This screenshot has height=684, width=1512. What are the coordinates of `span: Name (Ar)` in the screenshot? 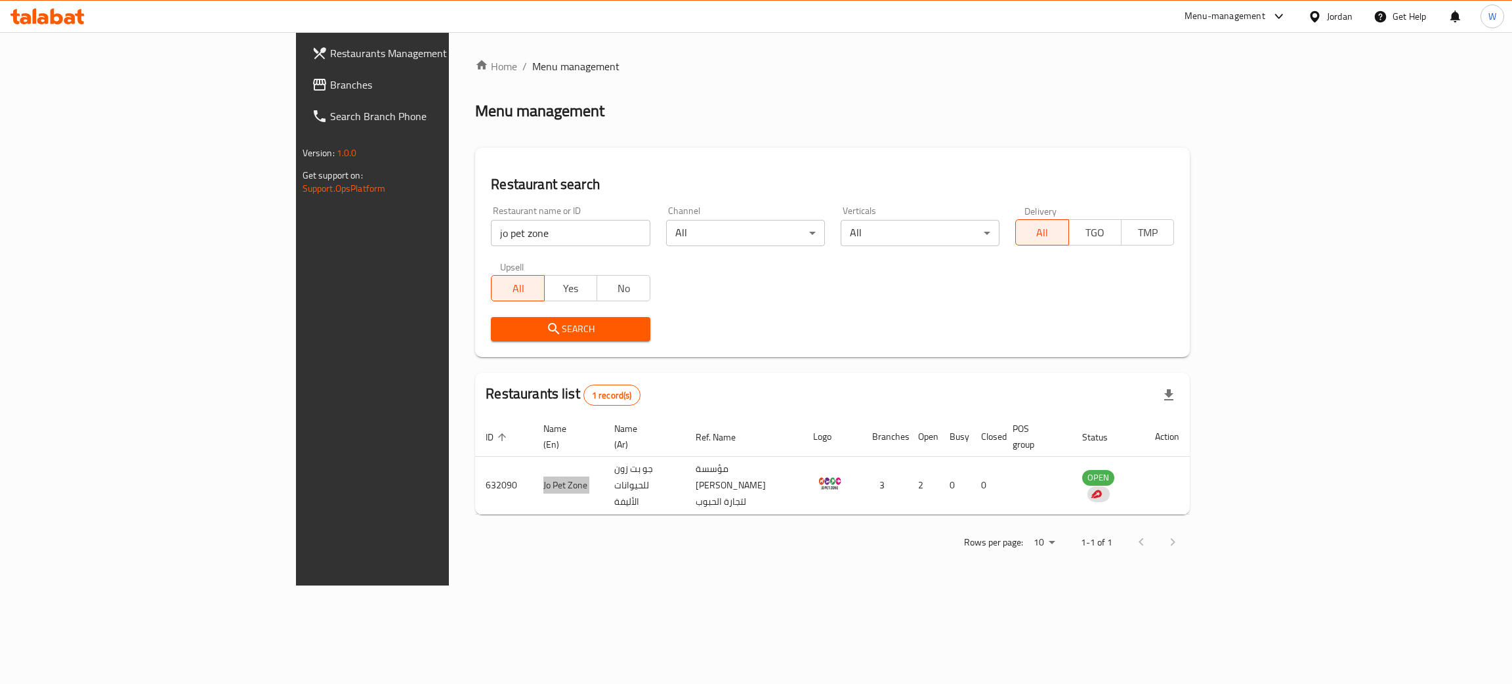 It's located at (642, 436).